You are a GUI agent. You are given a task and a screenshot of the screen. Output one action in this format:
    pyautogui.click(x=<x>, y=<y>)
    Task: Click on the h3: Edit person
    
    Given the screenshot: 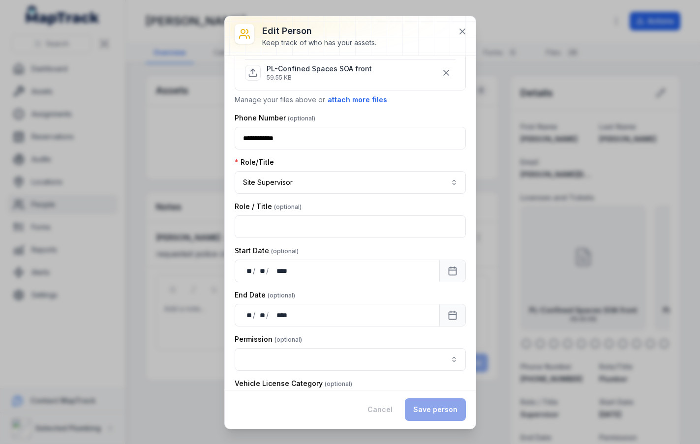 What is the action you would take?
    pyautogui.click(x=319, y=31)
    